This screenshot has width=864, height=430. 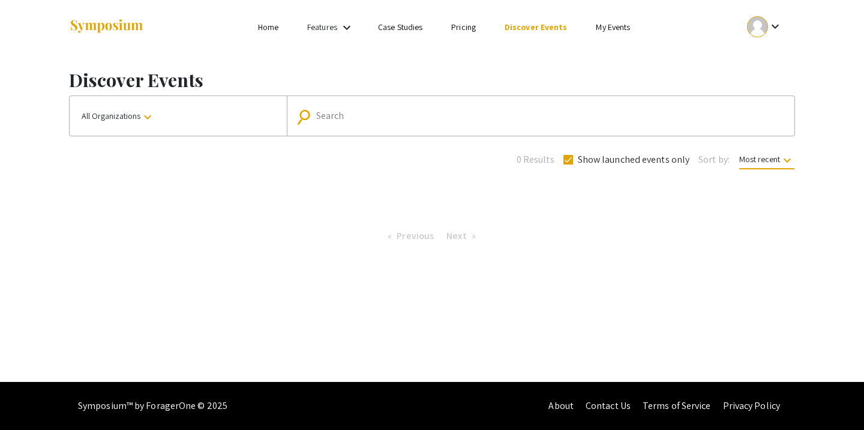 I want to click on a: Terms of Service, so click(x=677, y=405).